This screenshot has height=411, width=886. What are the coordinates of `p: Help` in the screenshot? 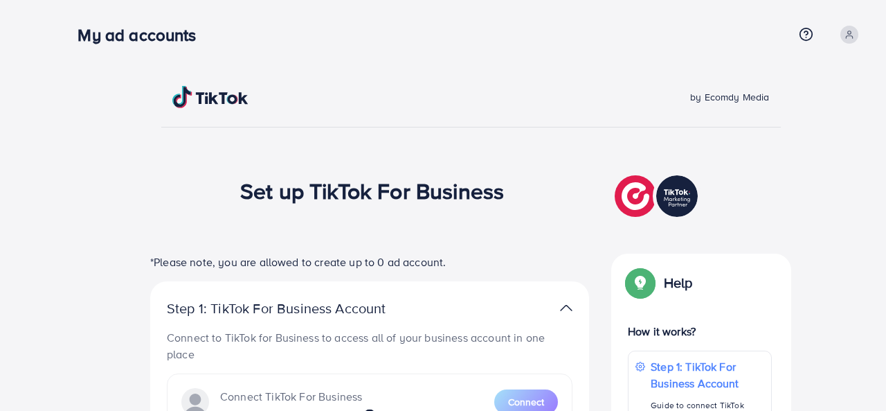 It's located at (679, 282).